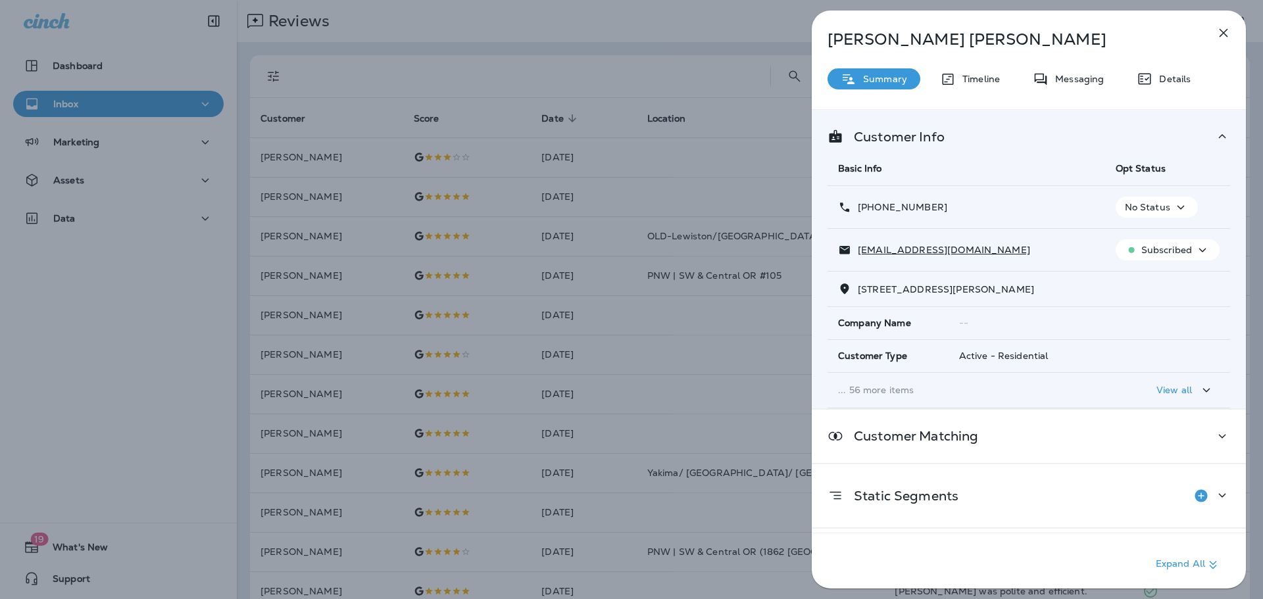  What do you see at coordinates (1188, 565) in the screenshot?
I see `button: Expand All` at bounding box center [1188, 565].